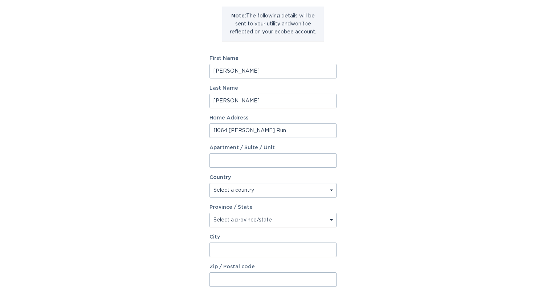  What do you see at coordinates (273, 24) in the screenshot?
I see `p: The following details will be sent to your utility and won't be reflected on your ecobee account.` at bounding box center [273, 24].